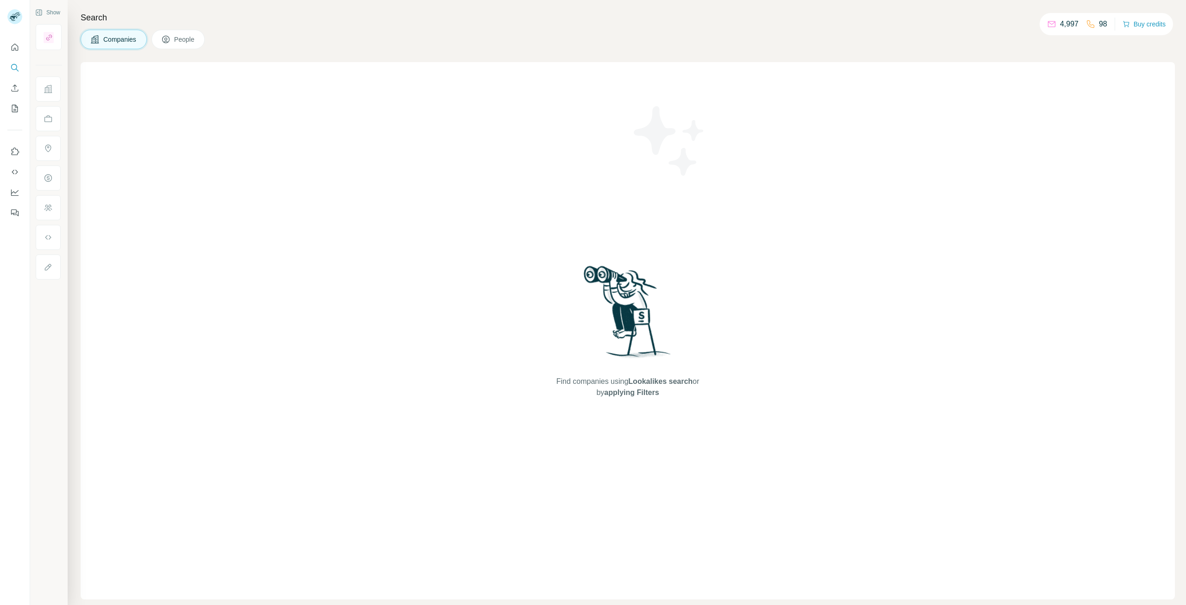 The image size is (1186, 605). I want to click on p: 4,997, so click(1069, 24).